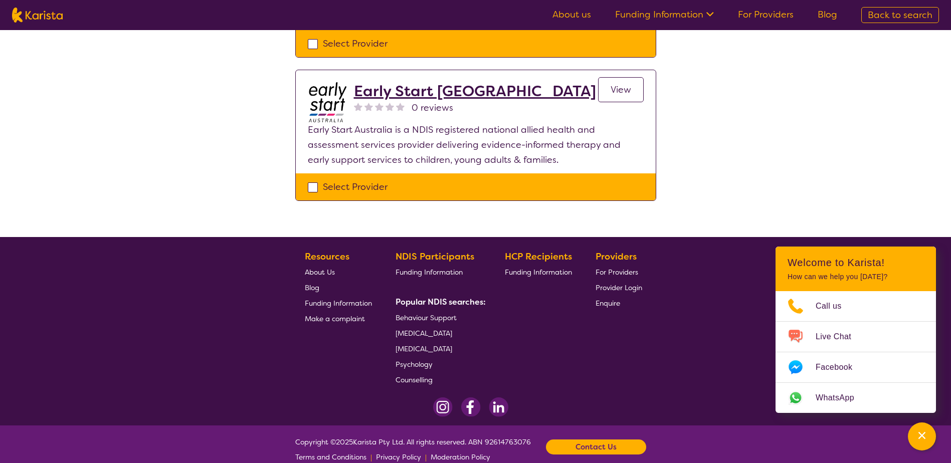 Image resolution: width=951 pixels, height=463 pixels. I want to click on span: About Us, so click(320, 272).